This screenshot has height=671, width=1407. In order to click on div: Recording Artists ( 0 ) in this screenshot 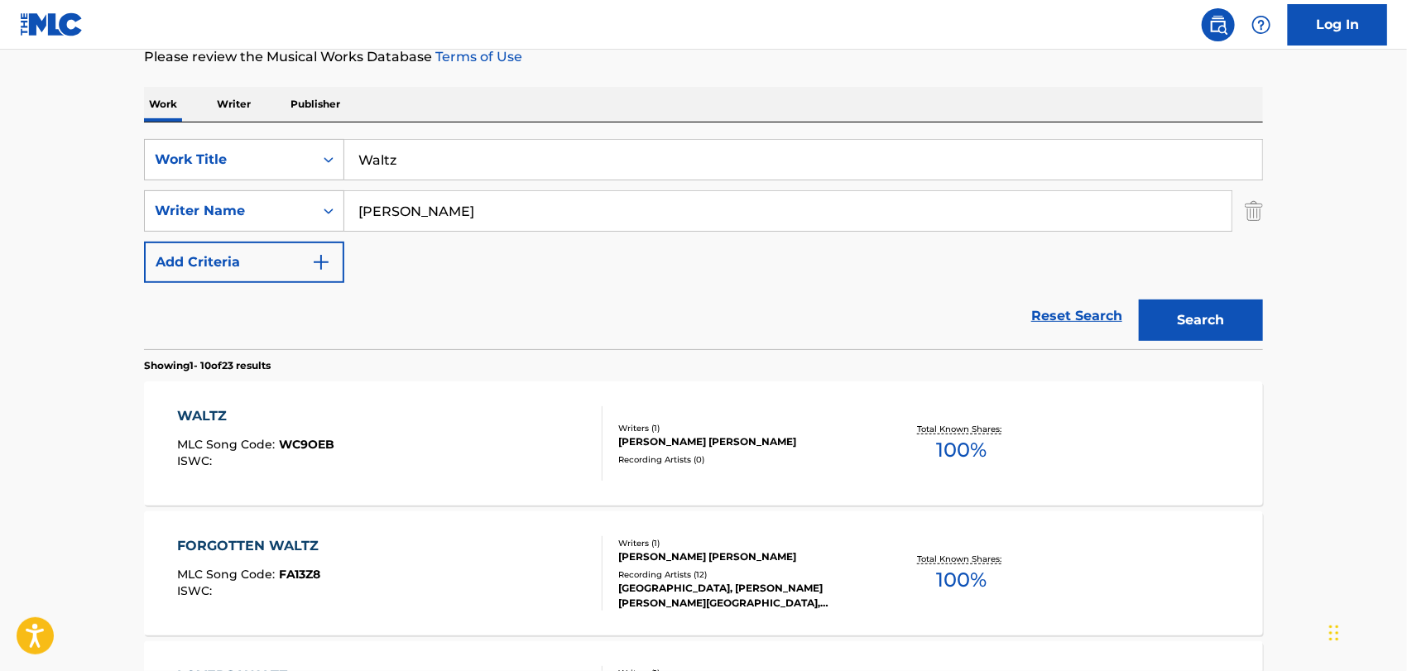, I will do `click(743, 459)`.